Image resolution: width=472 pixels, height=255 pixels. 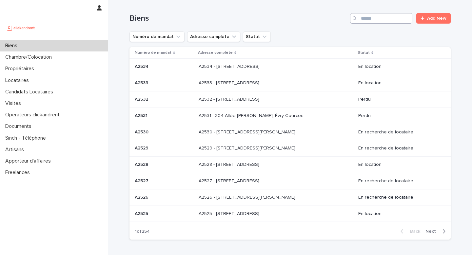 What do you see at coordinates (142, 99) in the screenshot?
I see `p: A2532` at bounding box center [142, 99].